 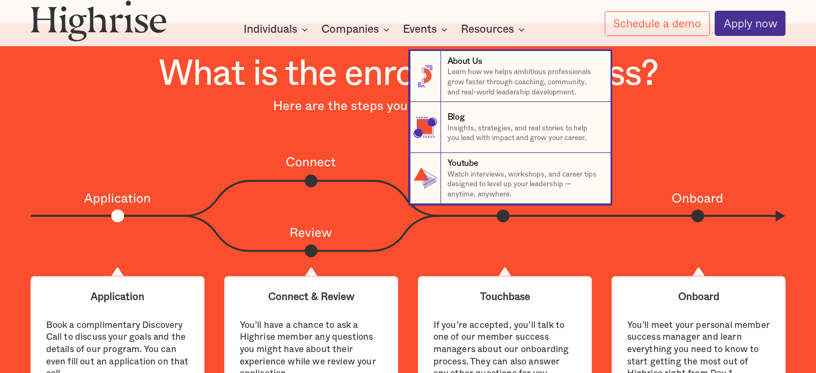 I want to click on div: Blog, so click(x=456, y=117).